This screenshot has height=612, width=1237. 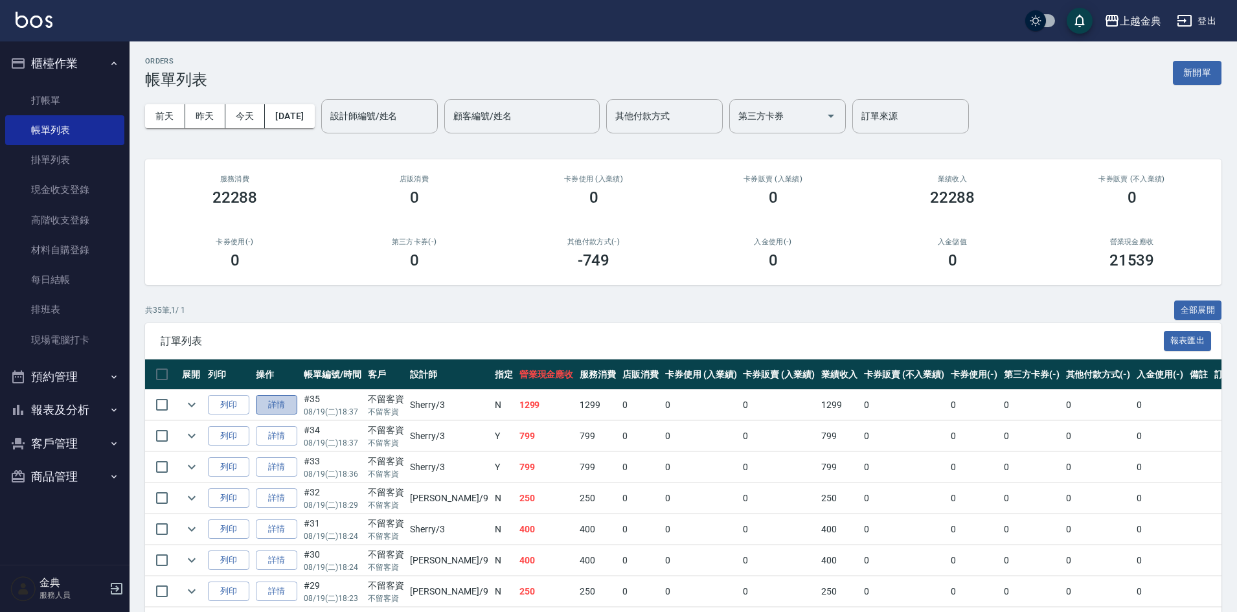 I want to click on a: 排班表, so click(x=65, y=310).